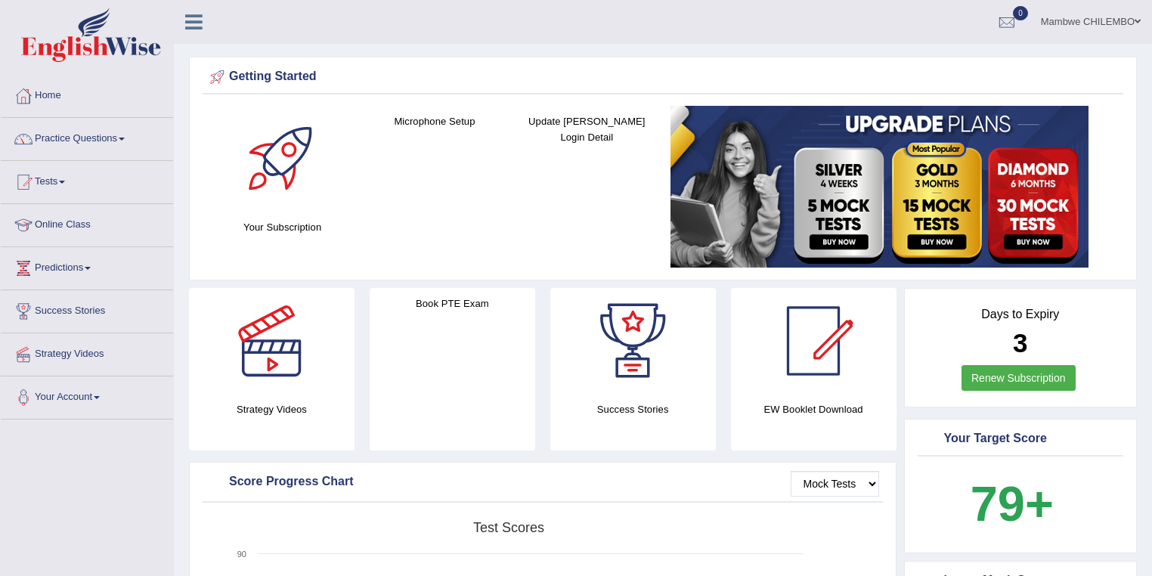 The image size is (1152, 576). I want to click on span: 0, so click(1021, 13).